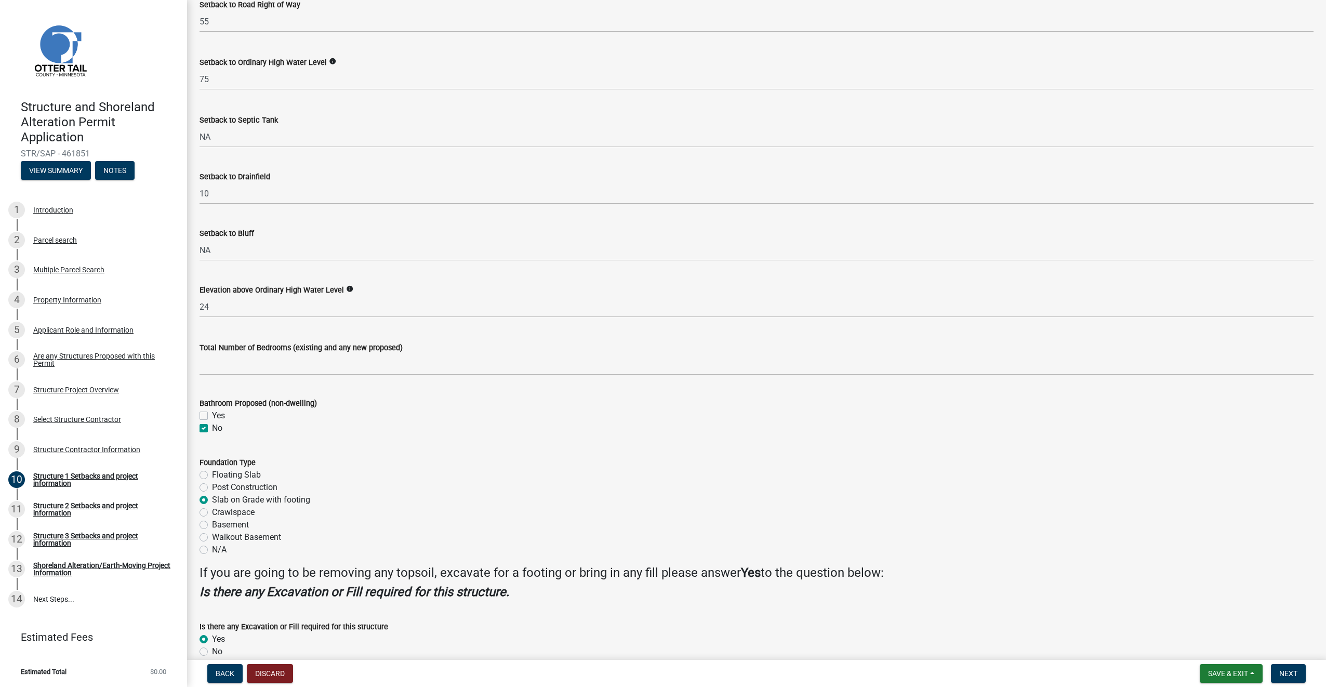  Describe the element at coordinates (245, 487) in the screenshot. I see `label: Post Construction` at that location.